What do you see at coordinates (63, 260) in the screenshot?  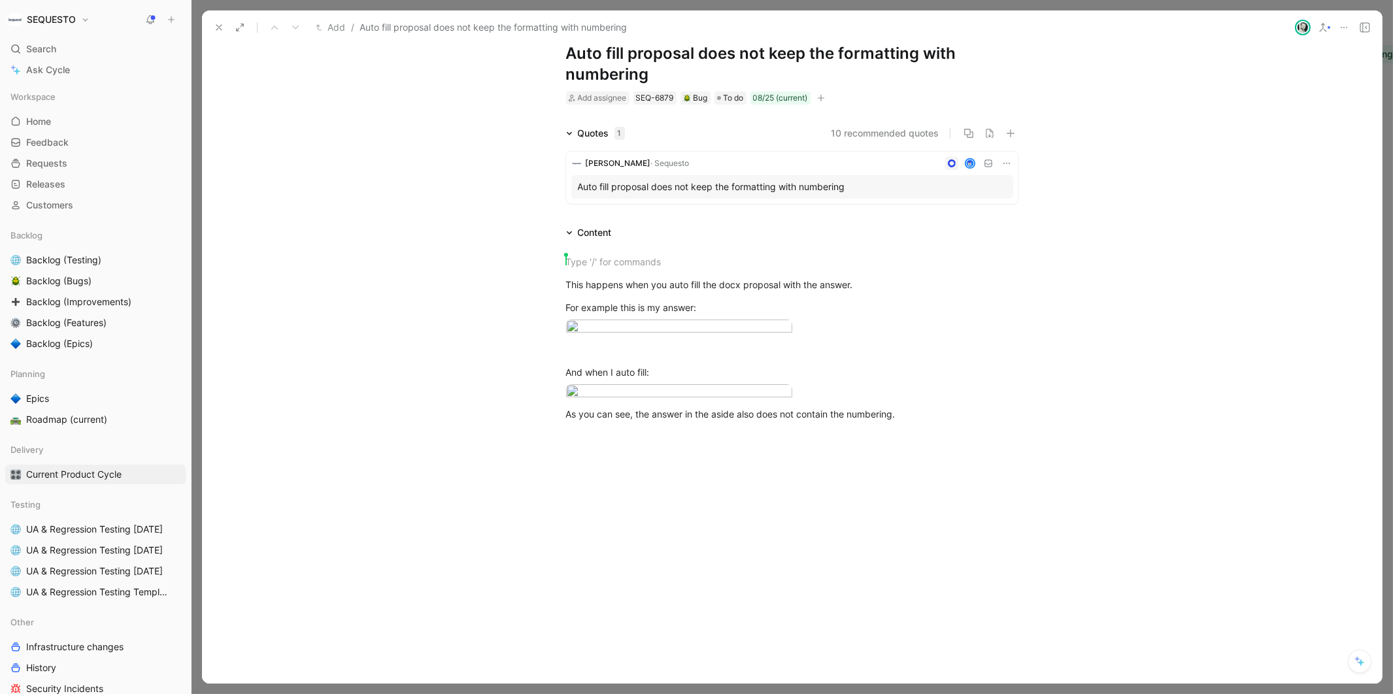 I see `span: Backlog (Testing)` at bounding box center [63, 260].